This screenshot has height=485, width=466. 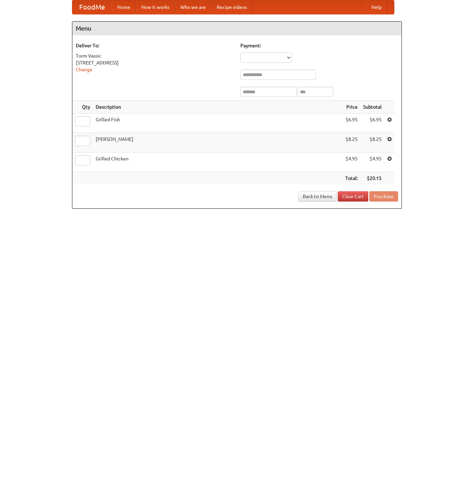 I want to click on a: How it works, so click(x=155, y=7).